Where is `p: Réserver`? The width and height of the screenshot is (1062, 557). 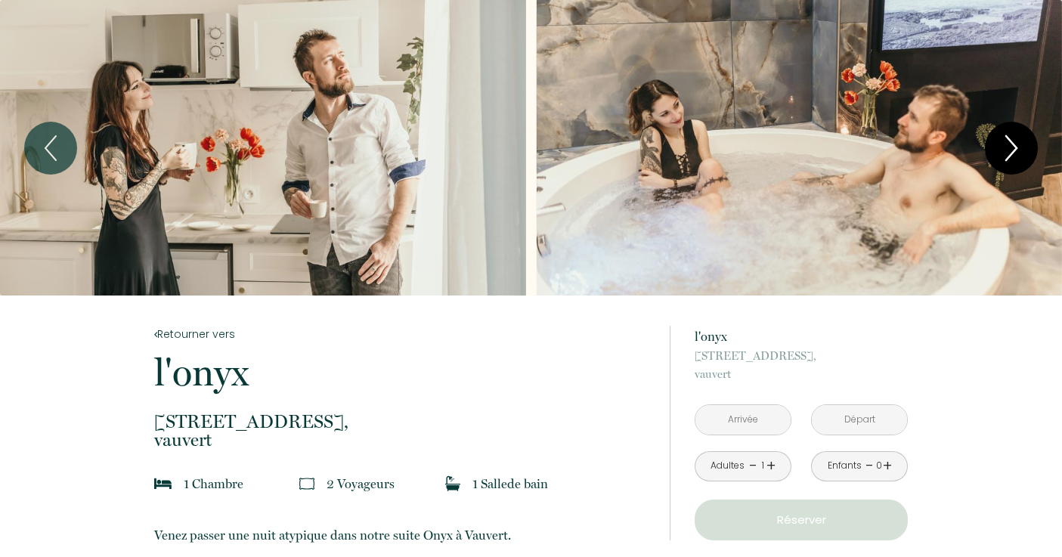 p: Réserver is located at coordinates (802, 520).